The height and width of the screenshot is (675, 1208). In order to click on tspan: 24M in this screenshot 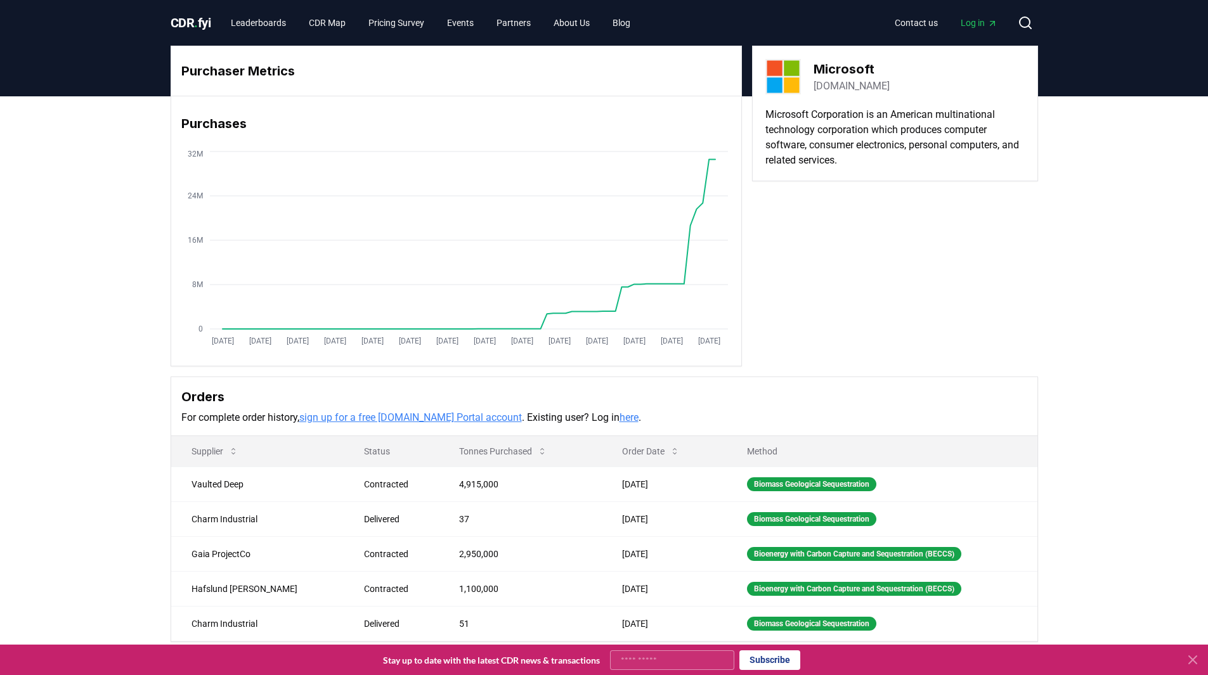, I will do `click(195, 196)`.